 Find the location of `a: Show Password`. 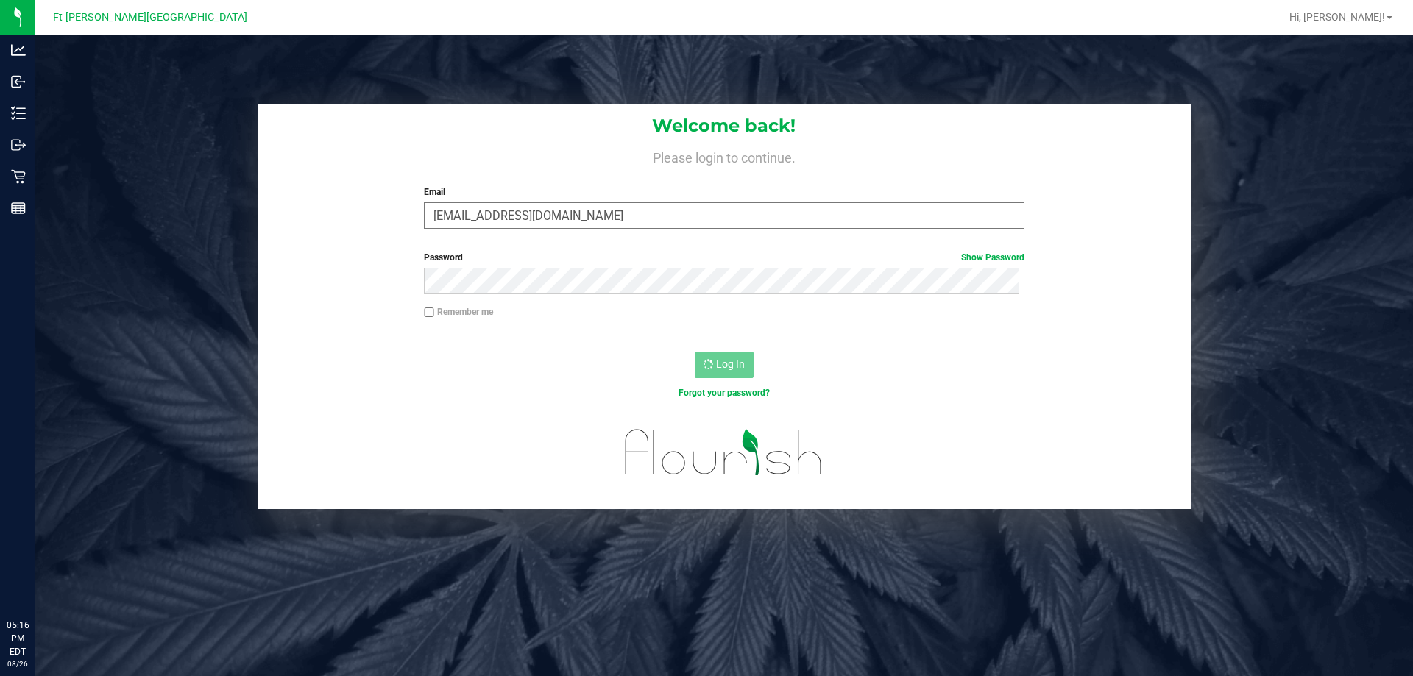

a: Show Password is located at coordinates (993, 258).